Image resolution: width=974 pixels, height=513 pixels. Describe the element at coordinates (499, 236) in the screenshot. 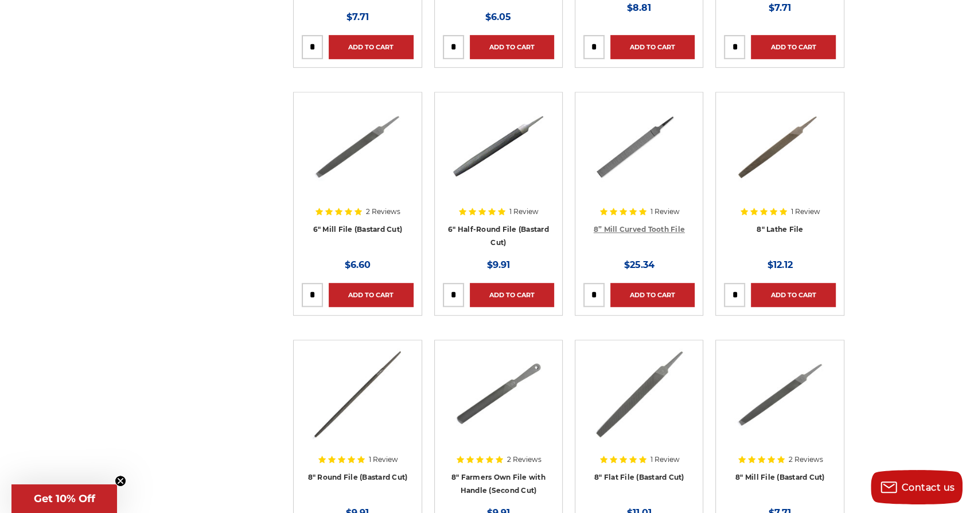

I see `a: 6" Half-Round File (Bastard Cut)` at that location.